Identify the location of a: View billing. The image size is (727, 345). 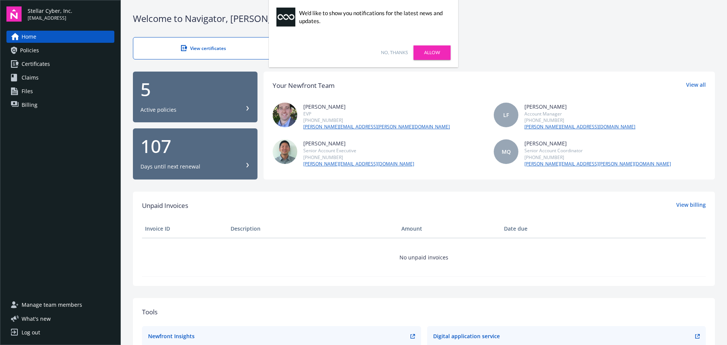
(691, 206).